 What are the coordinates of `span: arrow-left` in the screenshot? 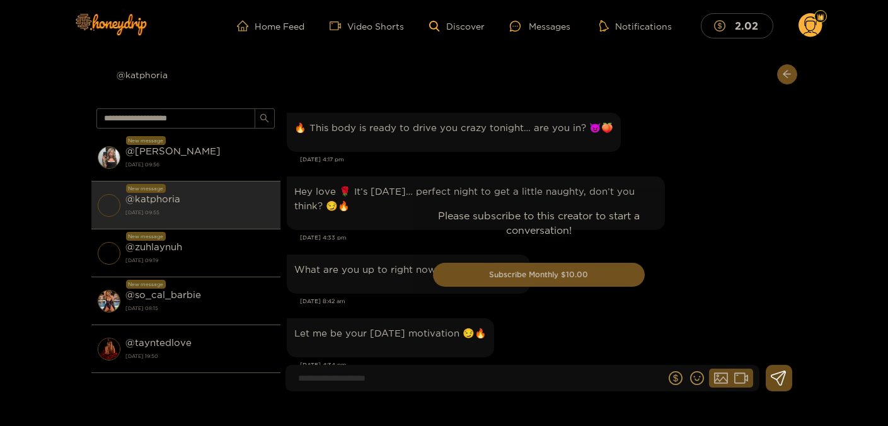 It's located at (786, 74).